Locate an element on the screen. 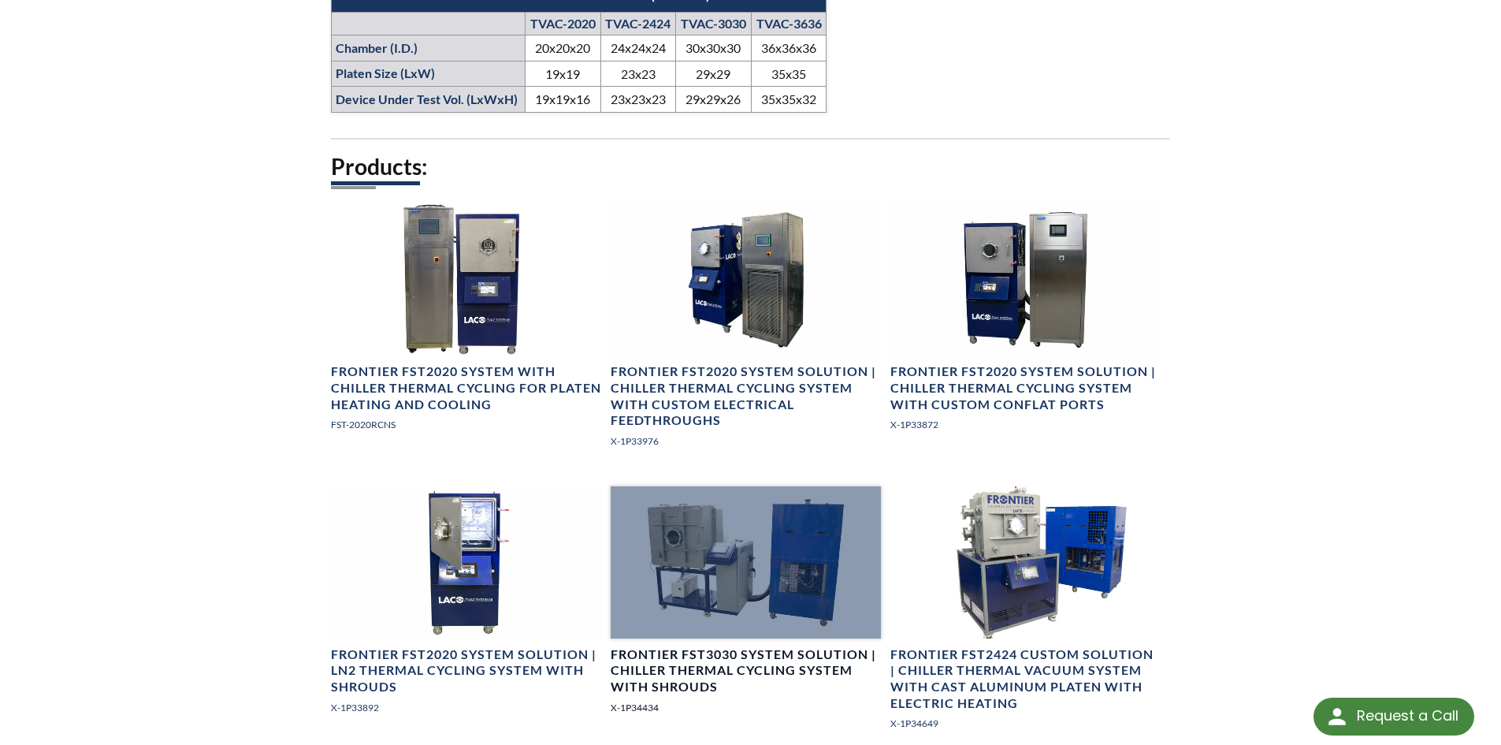  td: 19x19 is located at coordinates (563, 73).